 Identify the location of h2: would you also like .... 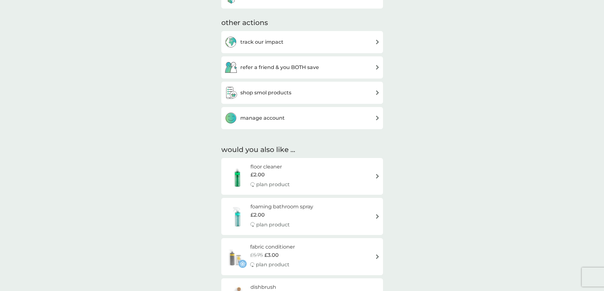
(302, 150).